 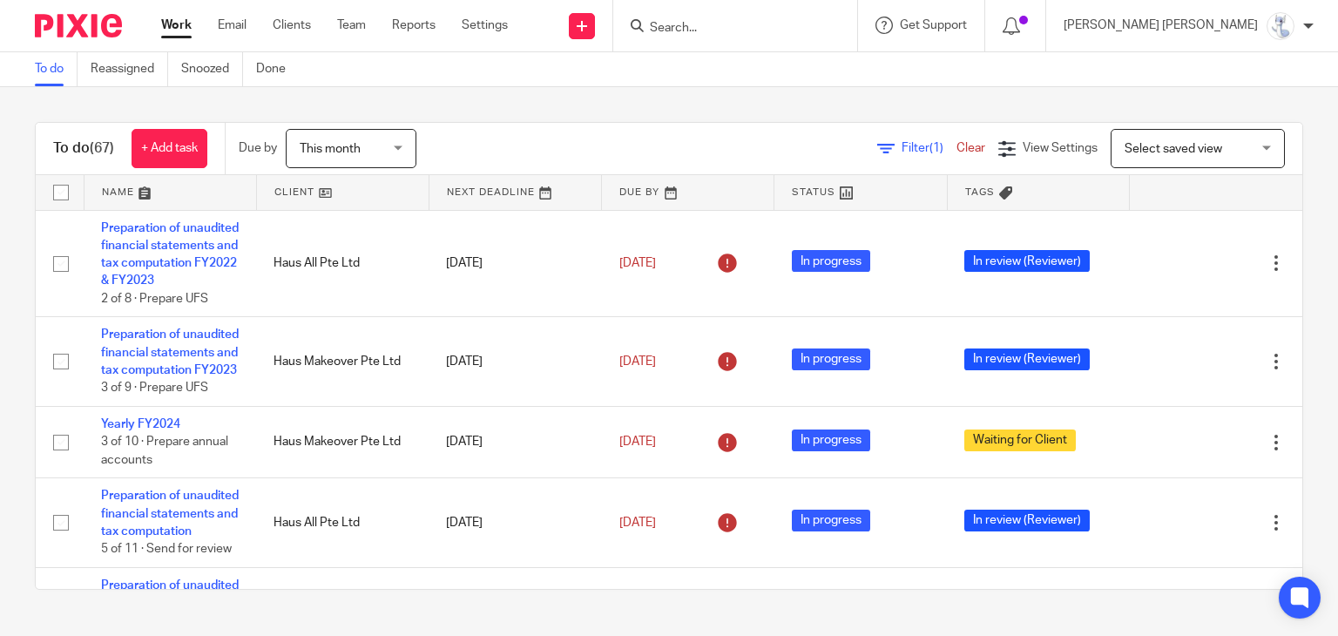 What do you see at coordinates (929, 148) in the screenshot?
I see `span: Filter` at bounding box center [929, 148].